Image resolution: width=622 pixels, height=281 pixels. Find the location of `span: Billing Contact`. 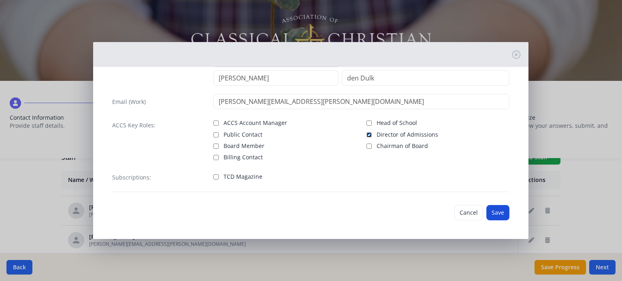

span: Billing Contact is located at coordinates (243, 157).